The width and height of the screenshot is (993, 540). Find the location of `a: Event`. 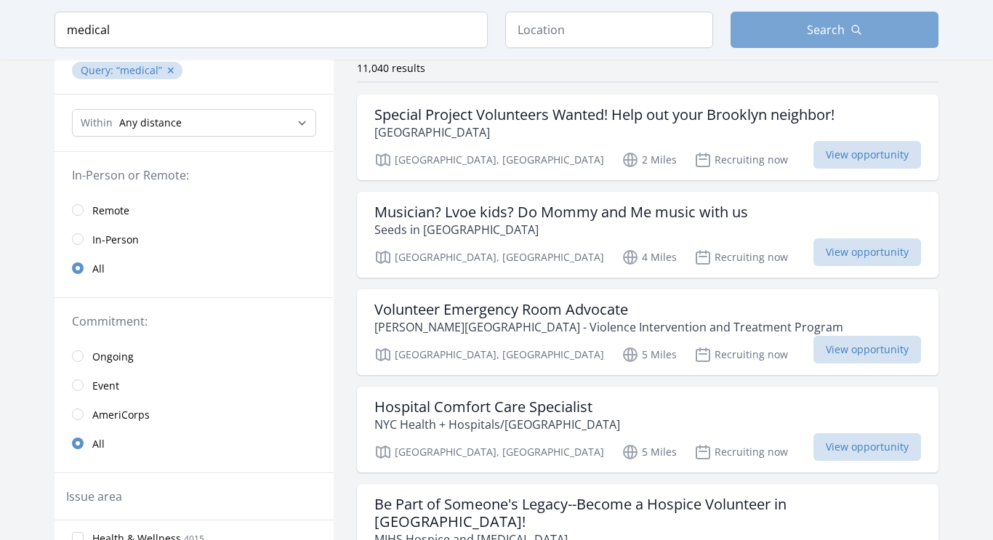

a: Event is located at coordinates (194, 385).